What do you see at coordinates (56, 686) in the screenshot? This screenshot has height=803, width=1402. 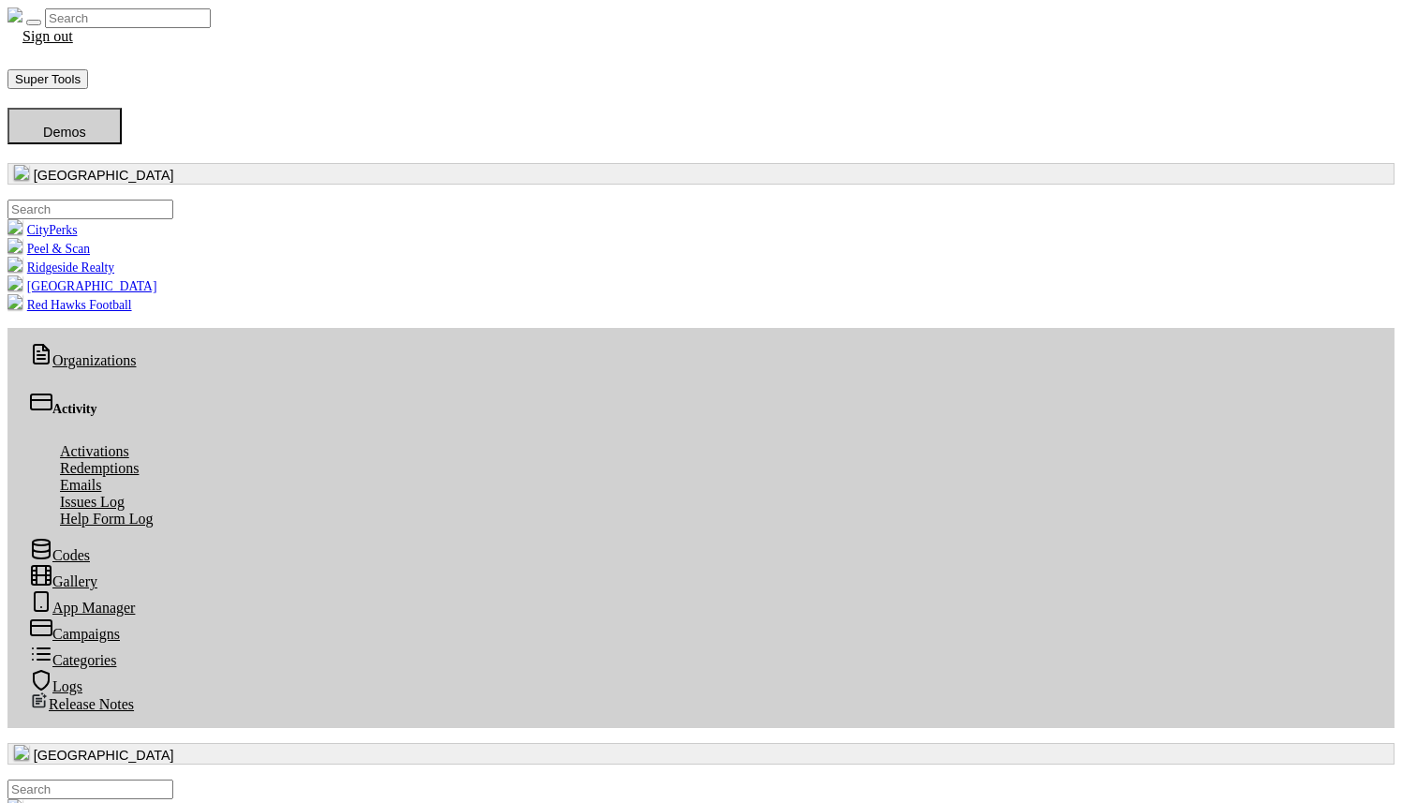 I see `a: Logs` at bounding box center [56, 686].